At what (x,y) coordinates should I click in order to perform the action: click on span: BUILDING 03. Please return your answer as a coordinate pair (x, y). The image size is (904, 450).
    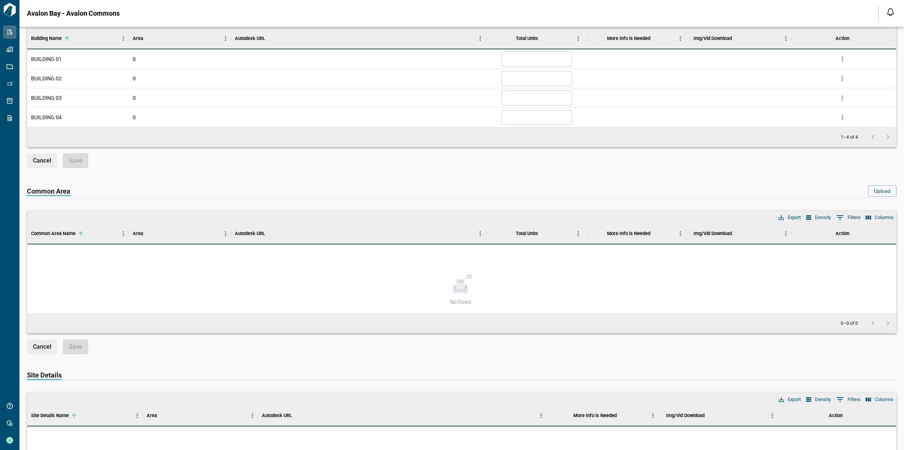
    Looking at the image, I should click on (46, 98).